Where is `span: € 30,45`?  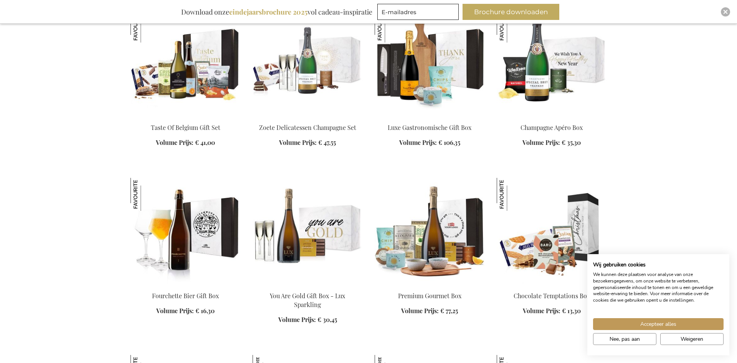 span: € 30,45 is located at coordinates (327, 320).